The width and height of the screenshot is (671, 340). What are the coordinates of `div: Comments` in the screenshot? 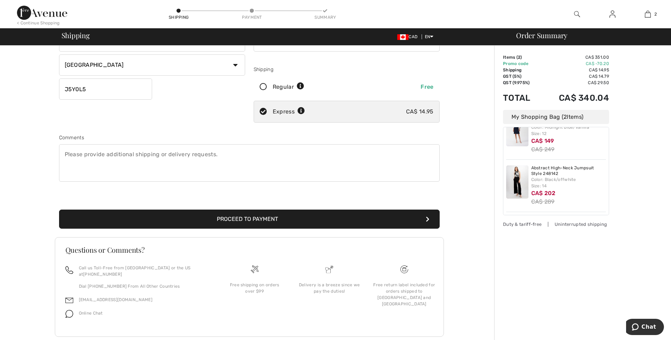 It's located at (249, 138).